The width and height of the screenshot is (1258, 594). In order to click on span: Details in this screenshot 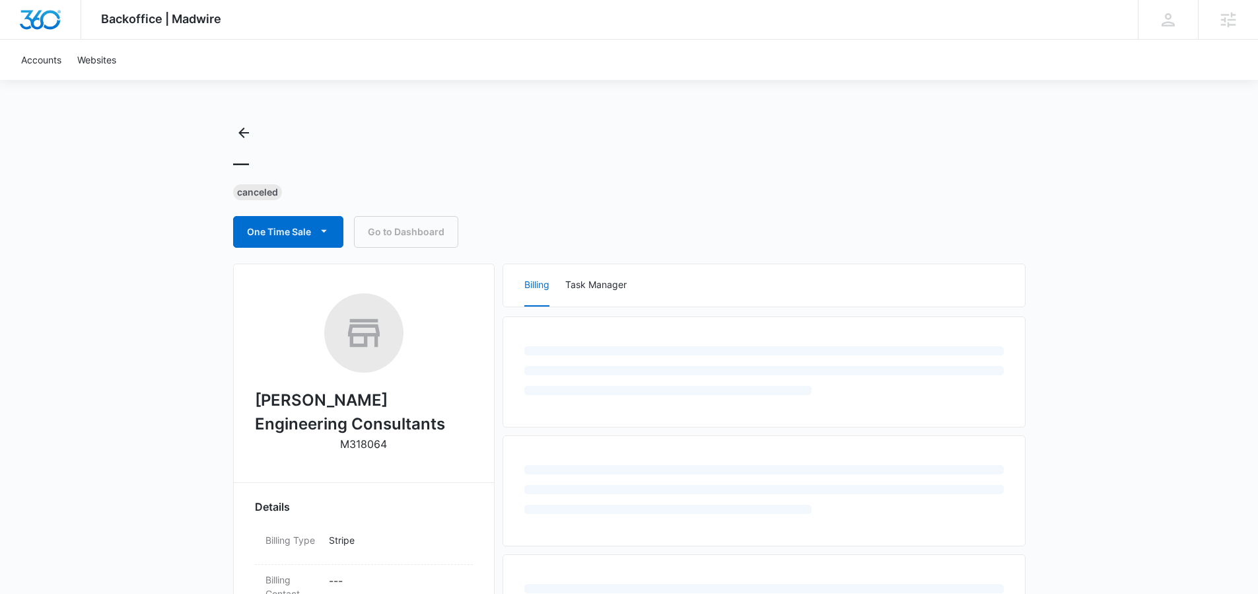, I will do `click(272, 507)`.